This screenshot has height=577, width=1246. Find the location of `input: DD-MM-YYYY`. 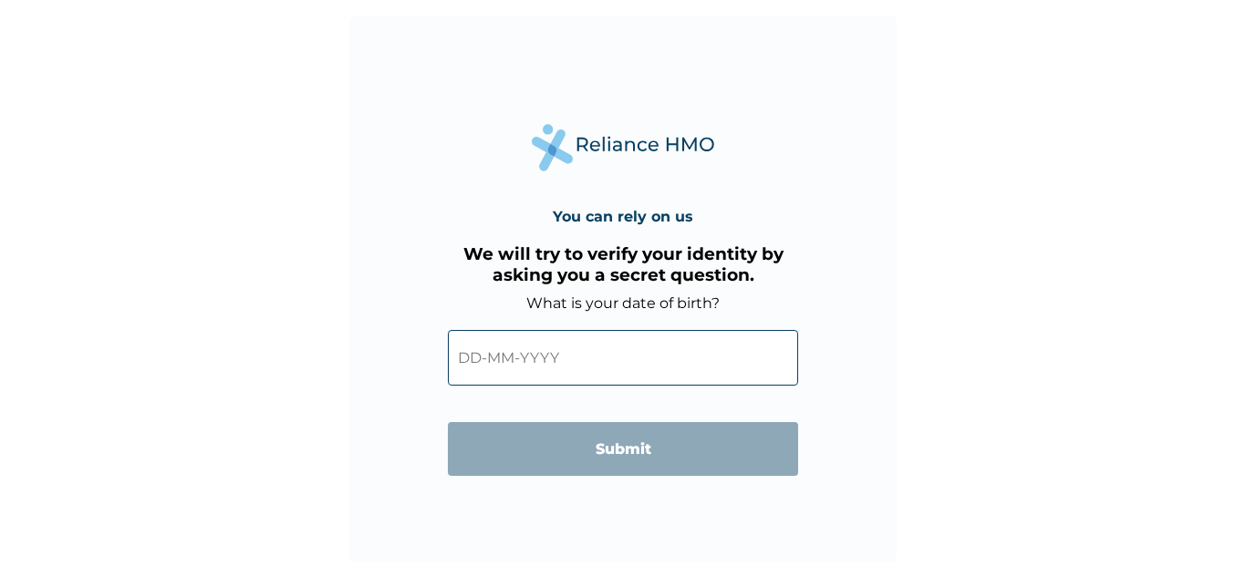

input: DD-MM-YYYY is located at coordinates (623, 357).